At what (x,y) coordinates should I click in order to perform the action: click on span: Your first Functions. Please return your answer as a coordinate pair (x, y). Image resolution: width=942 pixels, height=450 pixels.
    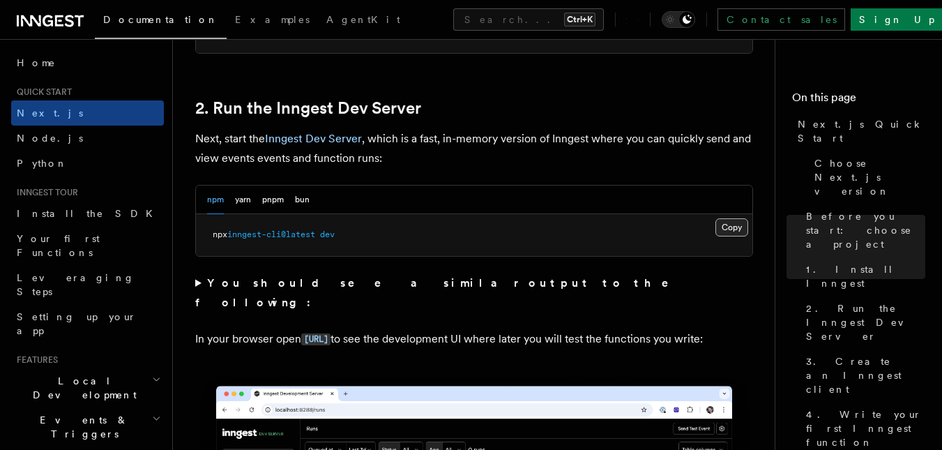
    Looking at the image, I should click on (58, 245).